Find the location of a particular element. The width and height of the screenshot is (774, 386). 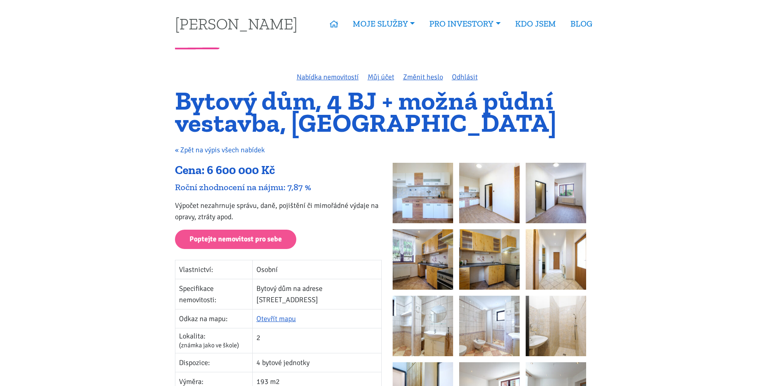

a: Nabídka nemovitostí is located at coordinates (328, 77).